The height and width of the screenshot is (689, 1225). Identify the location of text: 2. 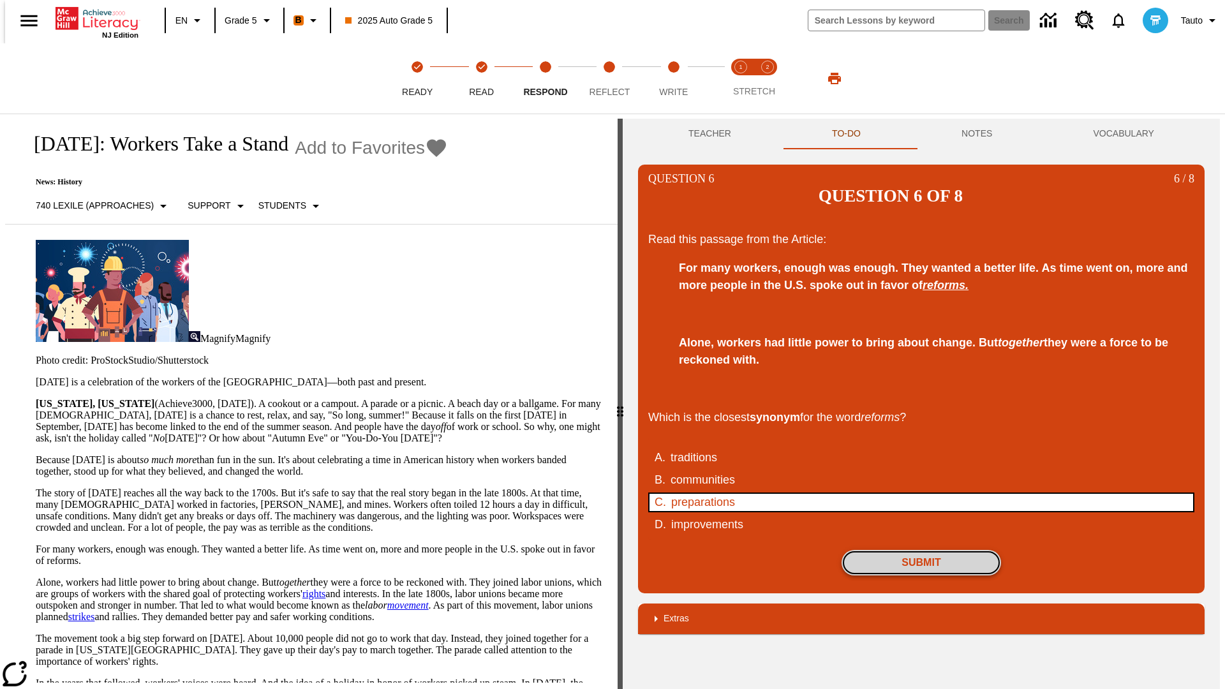
(767, 67).